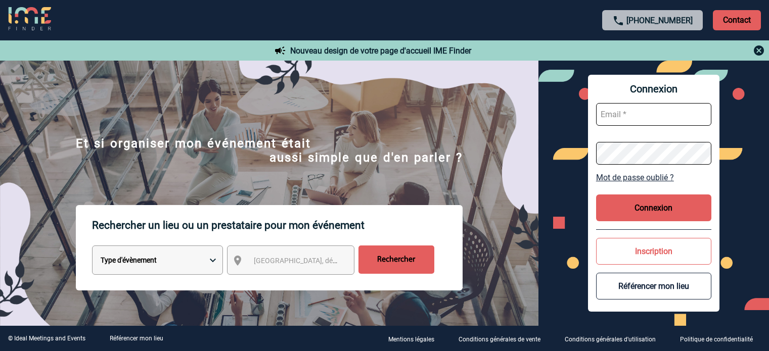 This screenshot has height=351, width=769. Describe the element at coordinates (720, 339) in the screenshot. I see `a: Politique de confidentialité` at that location.